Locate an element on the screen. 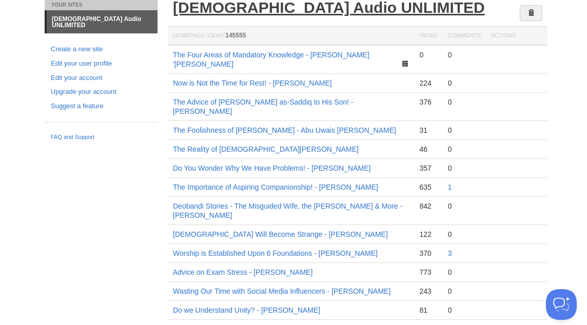  a: Edit your account is located at coordinates (101, 78).